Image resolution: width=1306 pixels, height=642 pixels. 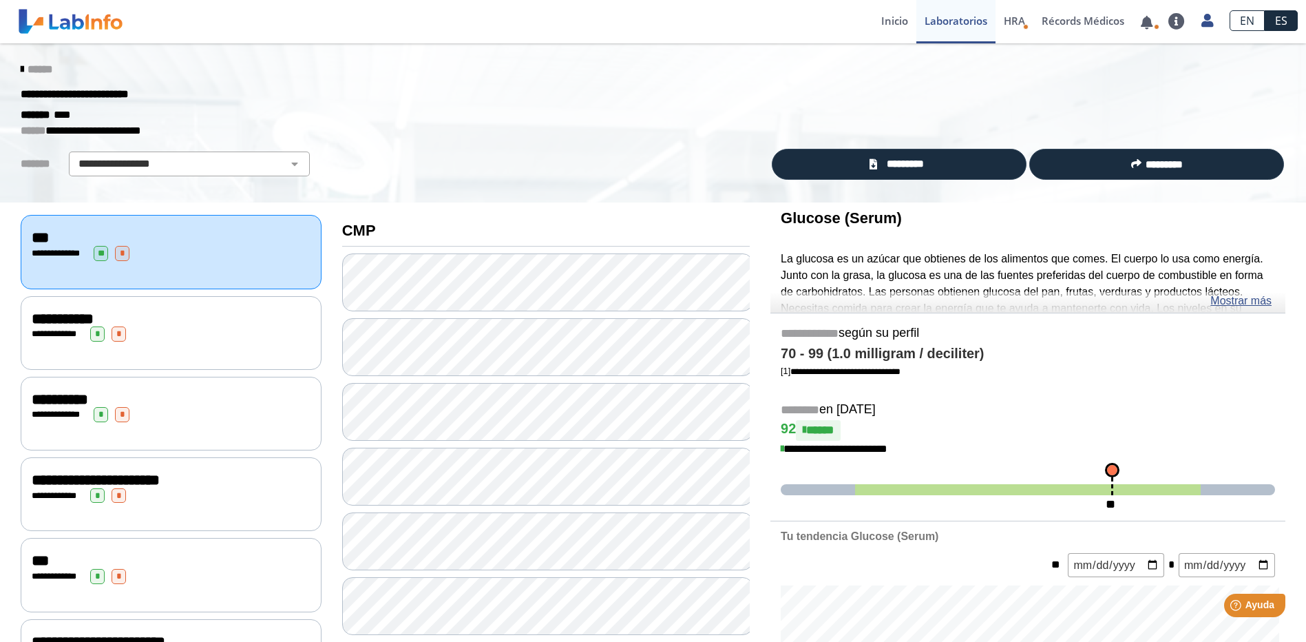 I want to click on p: La glucosa es un azúcar que obtienes de los alimentos que comes. El cuerpo lo usa como energía. J..., so click(x=1028, y=300).